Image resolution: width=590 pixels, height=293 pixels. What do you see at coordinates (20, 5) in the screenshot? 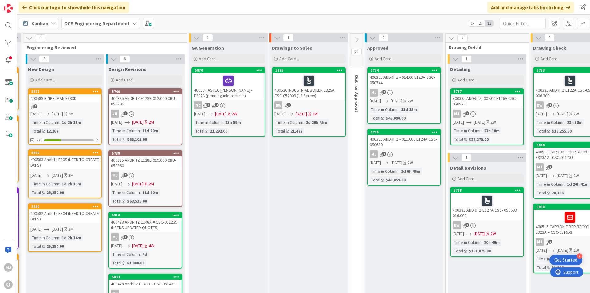
I see `span: Support` at bounding box center [20, 5].